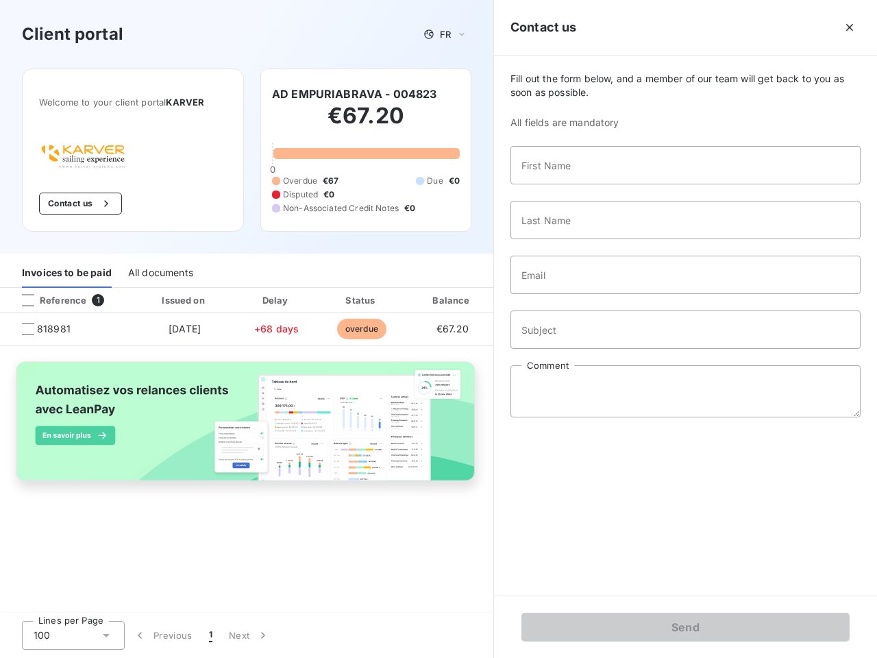 This screenshot has height=658, width=877. Describe the element at coordinates (452, 328) in the screenshot. I see `span: €67.20` at that location.